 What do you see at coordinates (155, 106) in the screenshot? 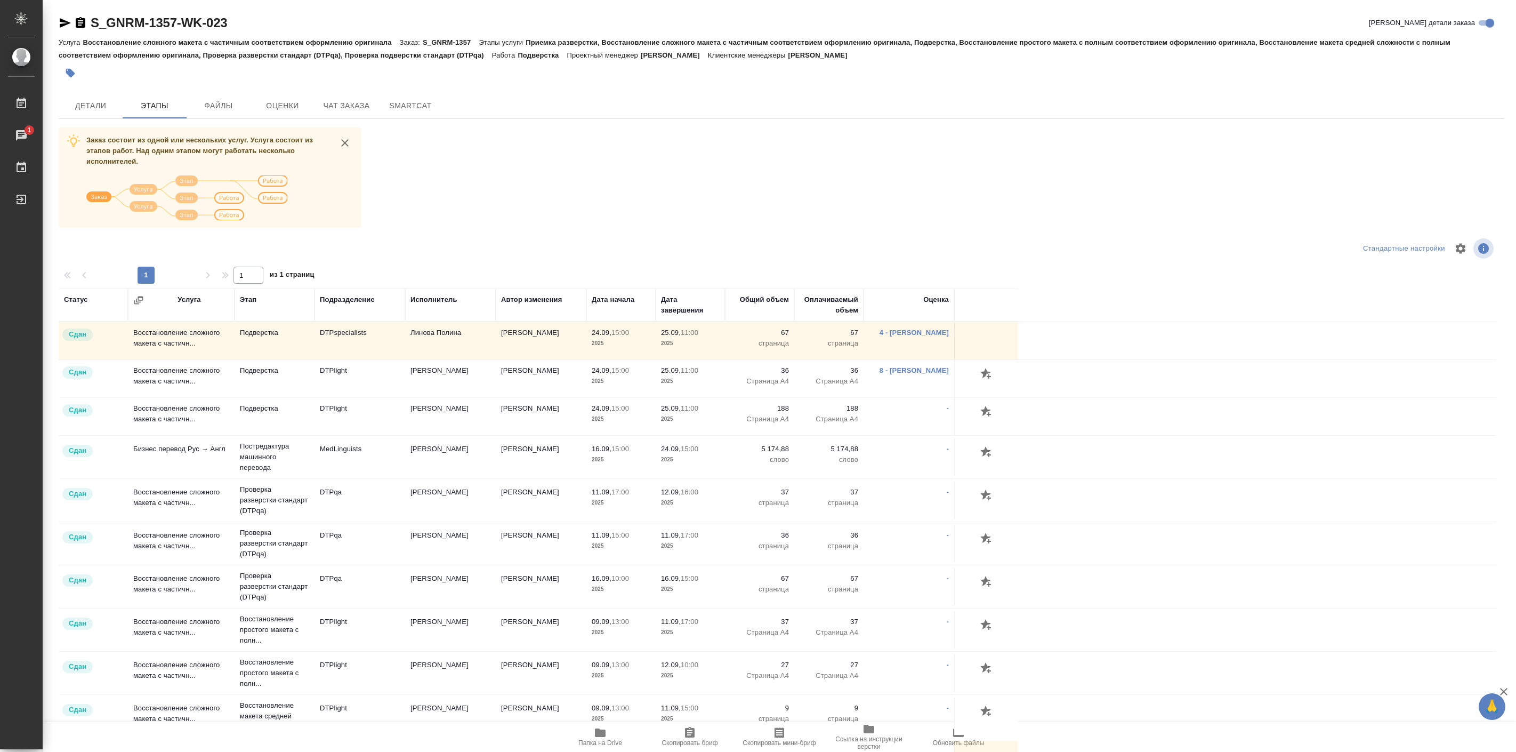
I see `span: Этапы` at bounding box center [155, 106].